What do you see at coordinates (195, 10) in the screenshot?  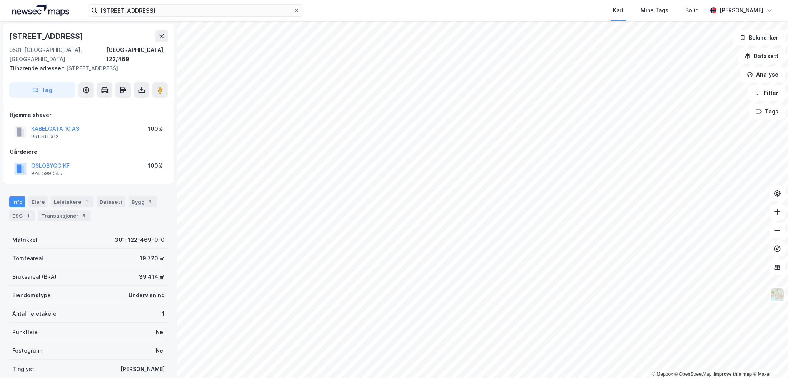 I see `input: Søk på adresse, matrikkel, gårdeiere, leietakere eller personer` at bounding box center [195, 10].